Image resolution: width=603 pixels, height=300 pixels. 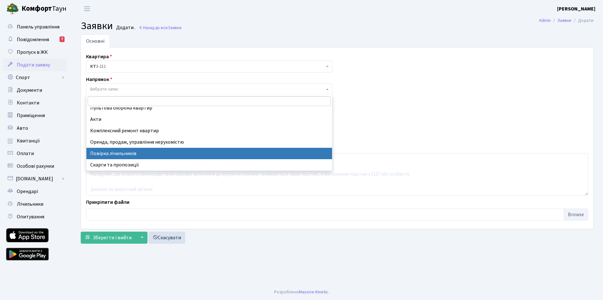 What do you see at coordinates (35, 166) in the screenshot?
I see `span: Особові рахунки` at bounding box center [35, 166].